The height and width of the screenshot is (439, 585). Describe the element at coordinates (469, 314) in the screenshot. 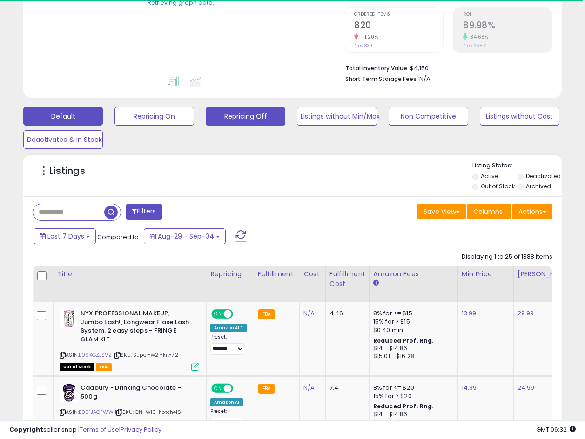

I see `a: 13.99` at that location.